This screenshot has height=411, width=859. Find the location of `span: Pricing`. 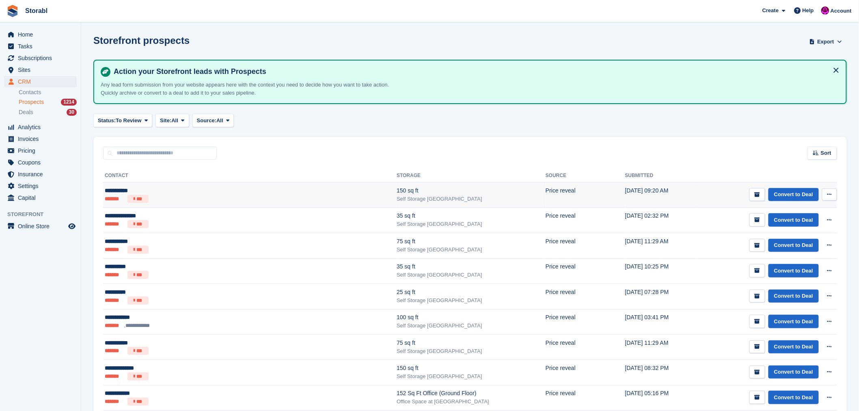

span: Pricing is located at coordinates (42, 151).